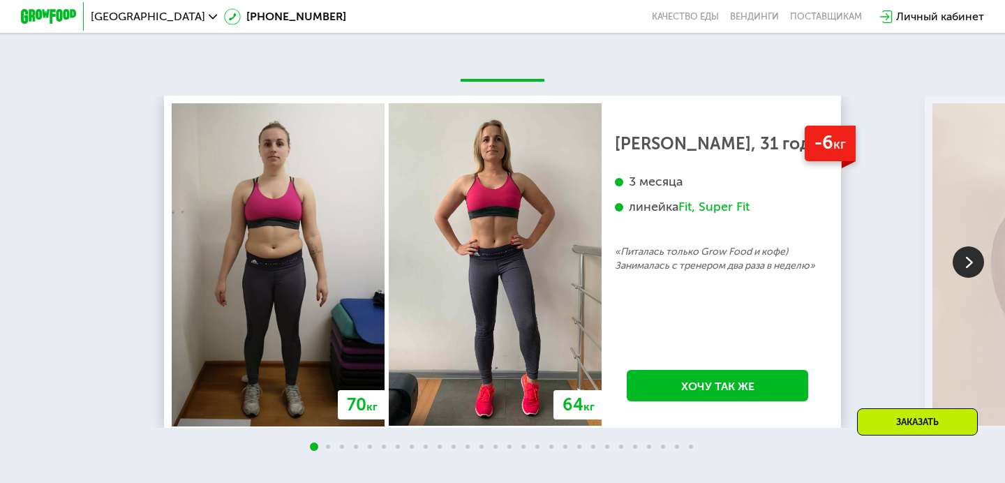 The height and width of the screenshot is (483, 1005). I want to click on a: Вендинги, so click(754, 17).